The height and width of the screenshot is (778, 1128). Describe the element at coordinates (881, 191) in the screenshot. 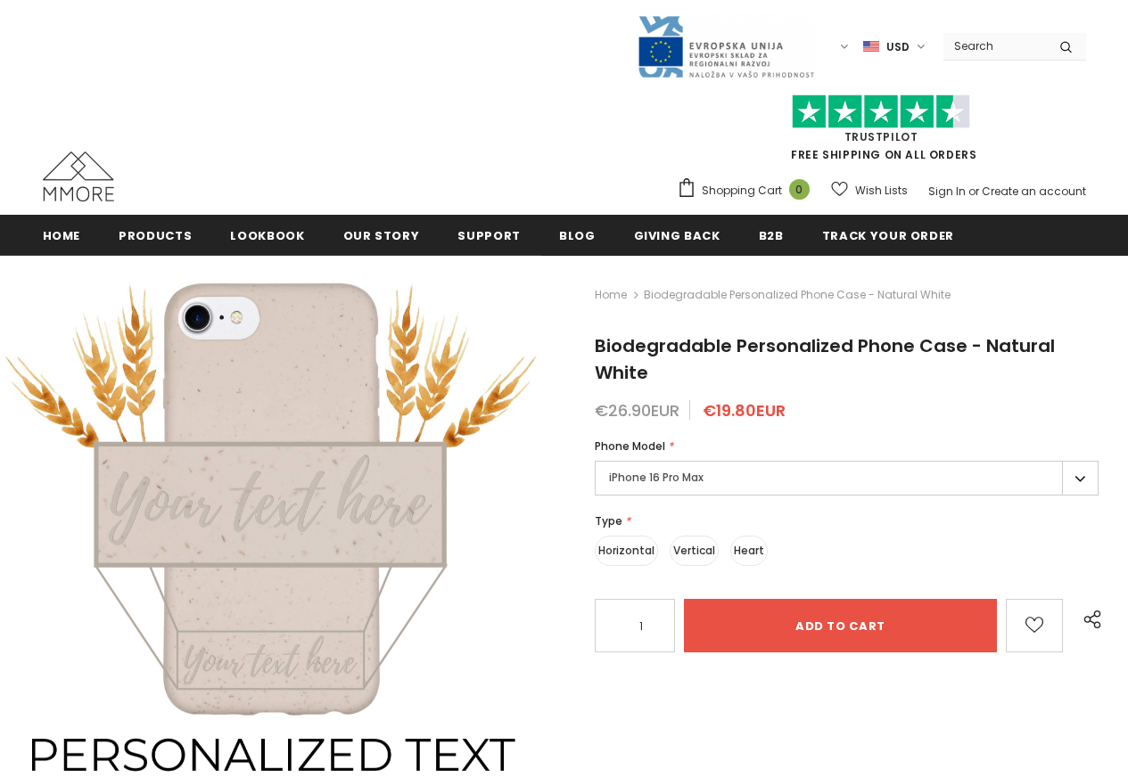

I see `span: Wish Lists` at that location.